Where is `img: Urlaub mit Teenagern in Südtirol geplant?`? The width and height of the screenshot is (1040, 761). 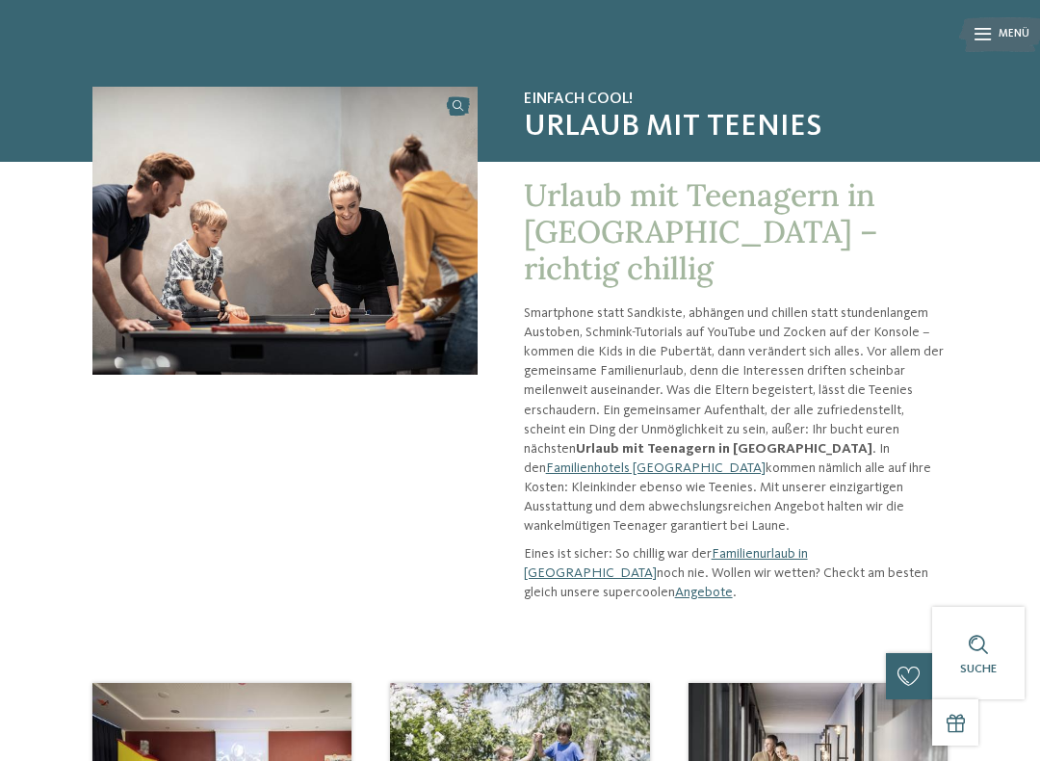 img: Urlaub mit Teenagern in Südtirol geplant? is located at coordinates (285, 230).